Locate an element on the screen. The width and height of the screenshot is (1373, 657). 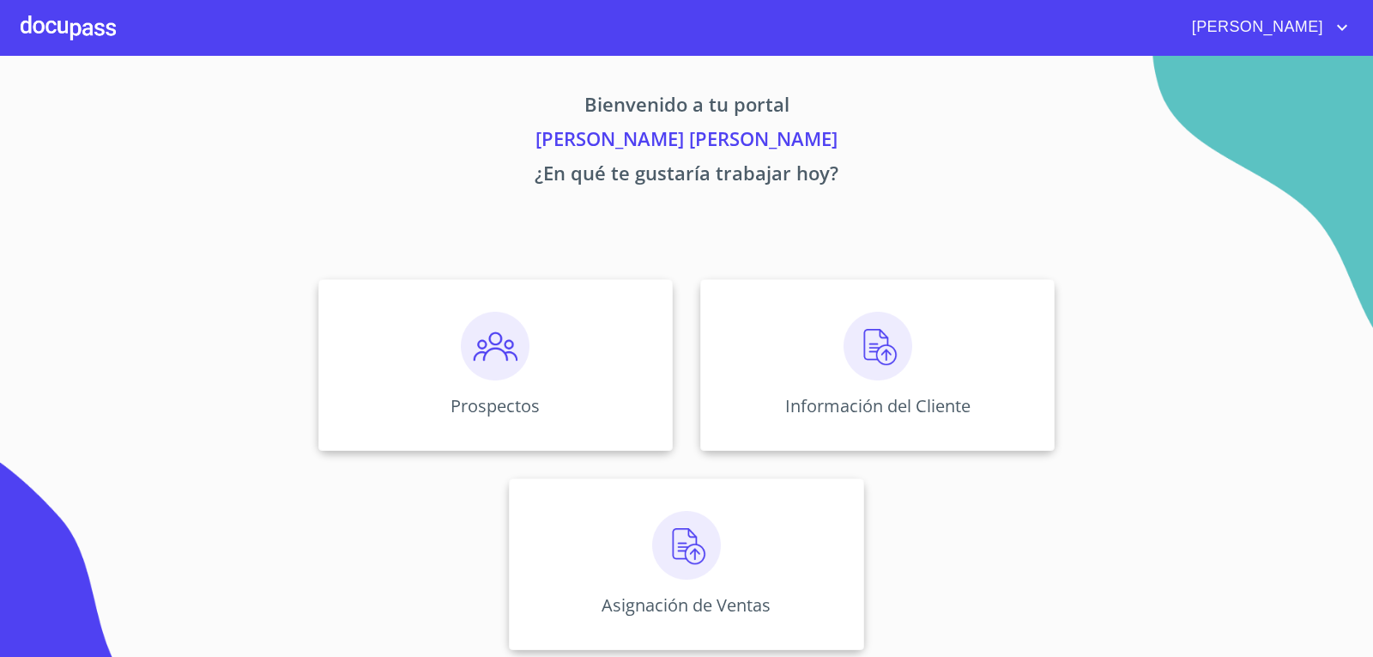
p: ¿En qué te gustaría trabajar hoy? is located at coordinates (687, 176).